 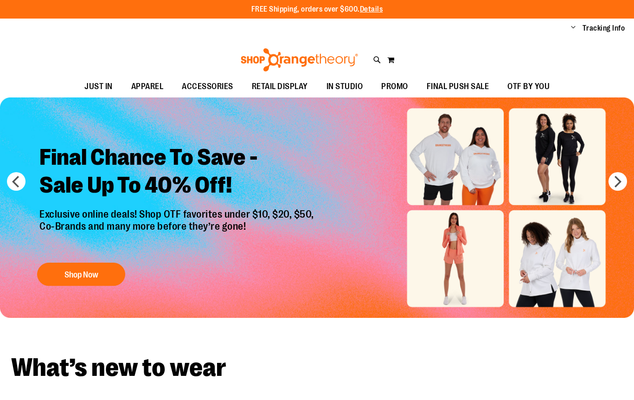 I want to click on a: IN STUDIO, so click(x=345, y=87).